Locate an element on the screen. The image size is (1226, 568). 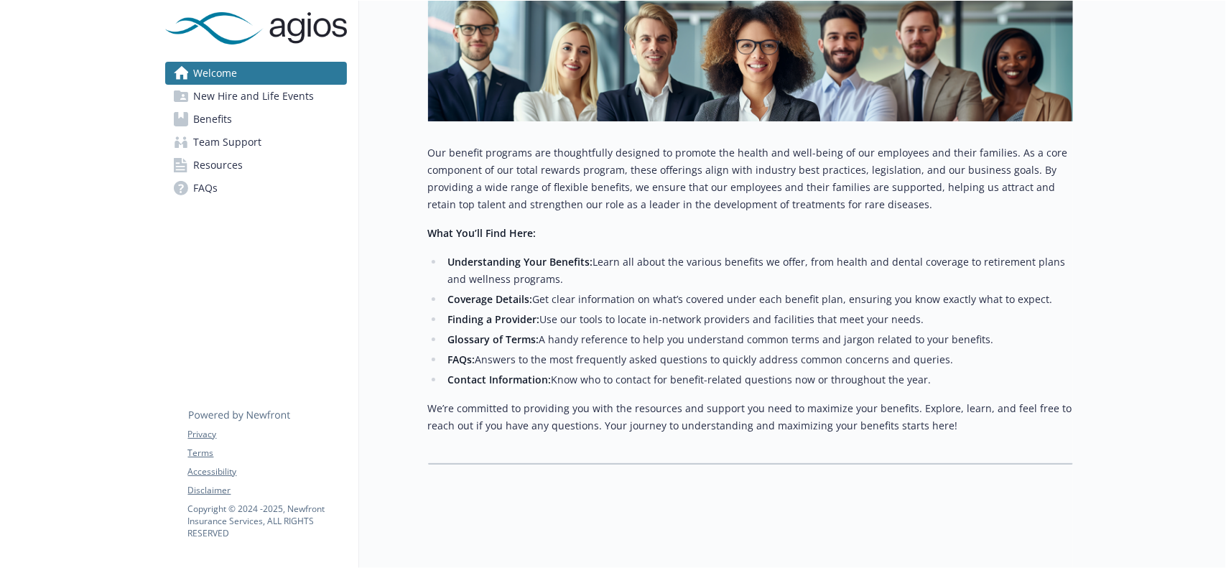
span: Welcome is located at coordinates (215, 73).